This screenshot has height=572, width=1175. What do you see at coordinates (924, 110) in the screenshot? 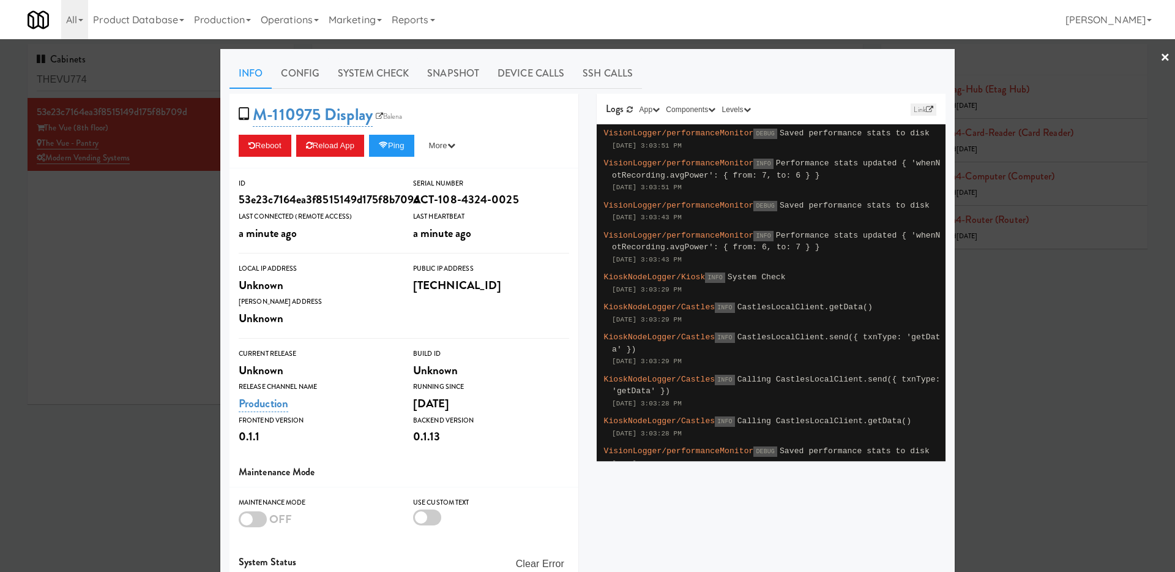
I see `a: Link` at bounding box center [924, 110].